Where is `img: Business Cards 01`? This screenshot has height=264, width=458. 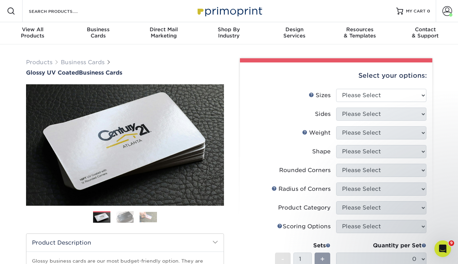 img: Business Cards 01 is located at coordinates (102, 218).